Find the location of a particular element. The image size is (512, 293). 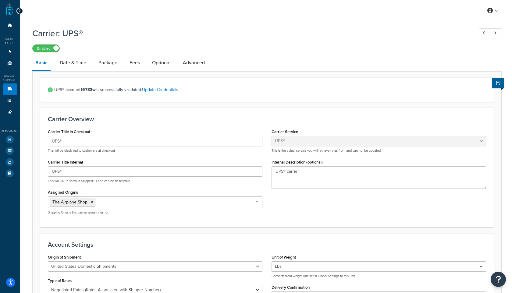

p: Shipping Origins this carrier gives rates for is located at coordinates (155, 213).